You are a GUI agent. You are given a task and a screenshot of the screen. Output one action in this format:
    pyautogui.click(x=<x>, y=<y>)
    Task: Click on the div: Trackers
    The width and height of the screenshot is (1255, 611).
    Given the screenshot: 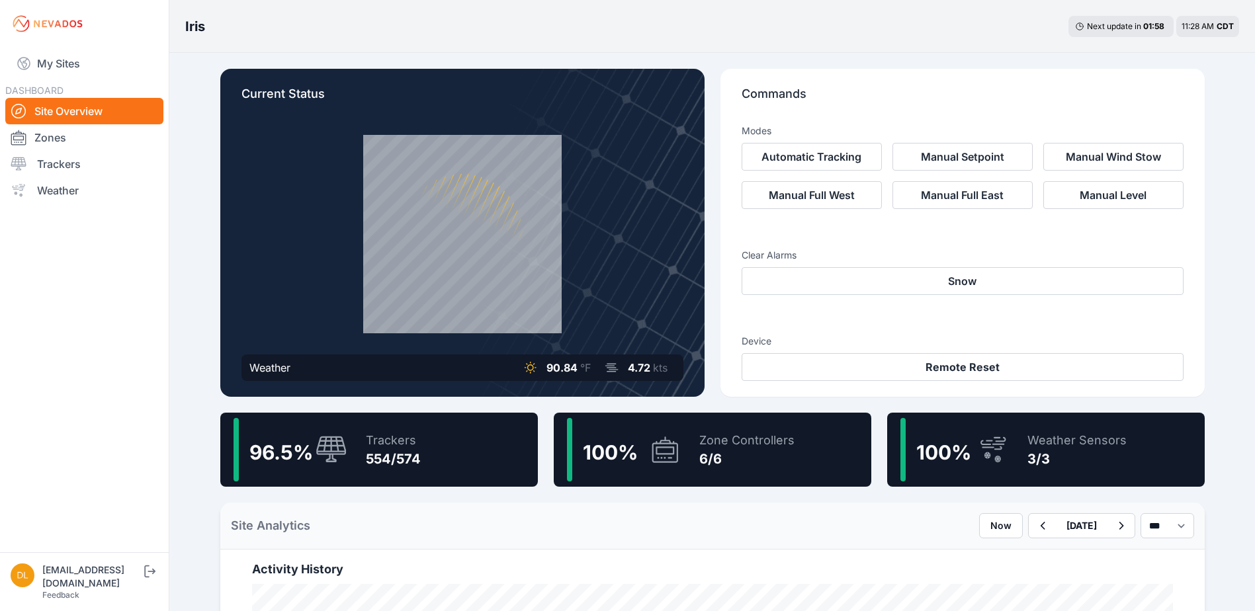 What is the action you would take?
    pyautogui.click(x=393, y=441)
    